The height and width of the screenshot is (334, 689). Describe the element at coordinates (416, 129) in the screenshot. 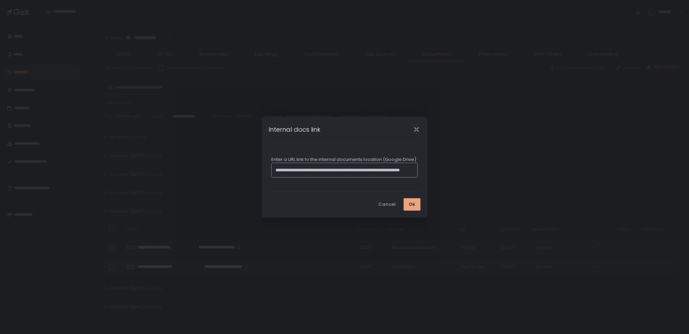

I see `div: Close` at that location.